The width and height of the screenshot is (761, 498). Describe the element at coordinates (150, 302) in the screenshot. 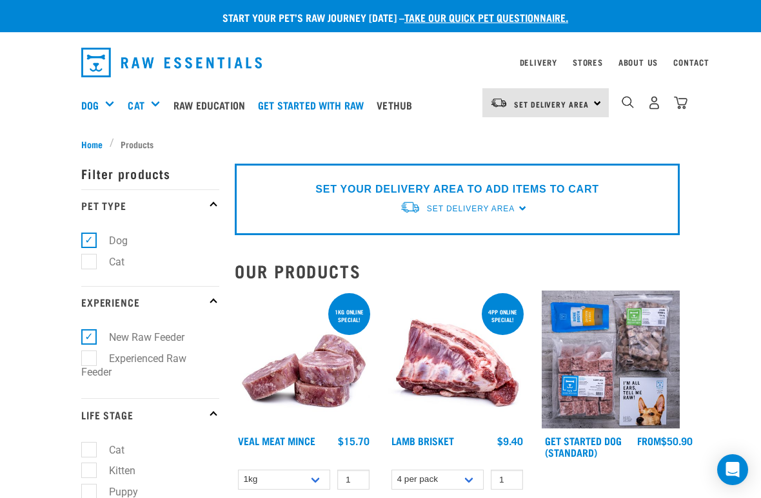

I see `p: Experience` at that location.